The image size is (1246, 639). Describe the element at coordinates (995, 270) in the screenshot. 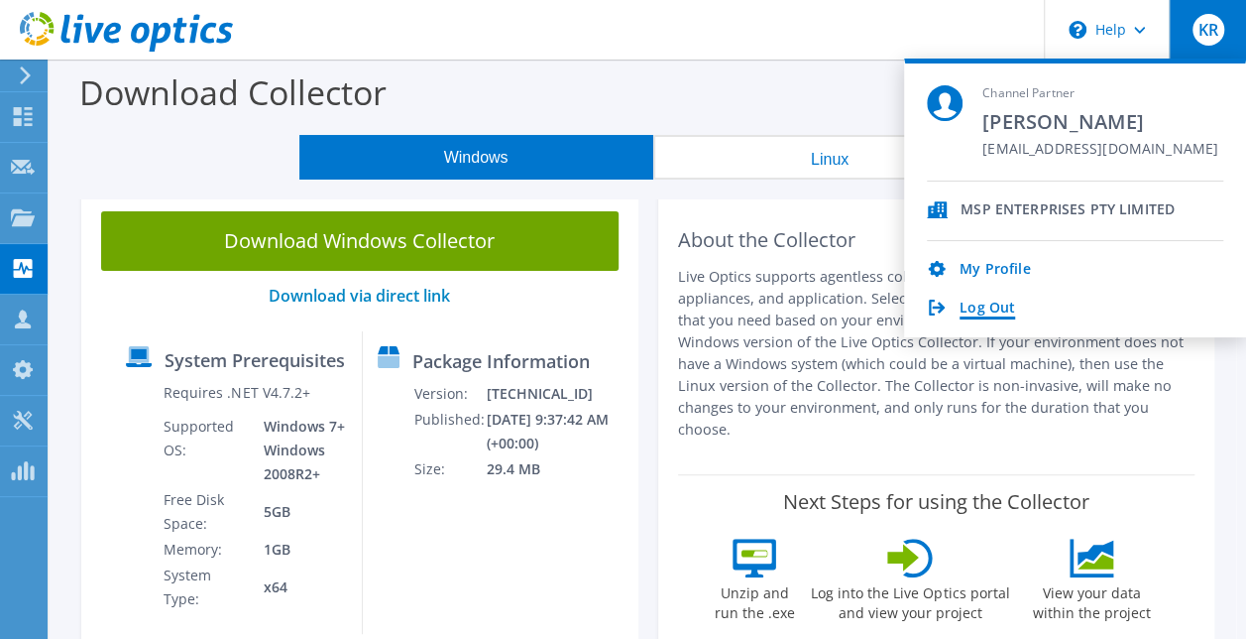

I see `a: My Profile` at that location.